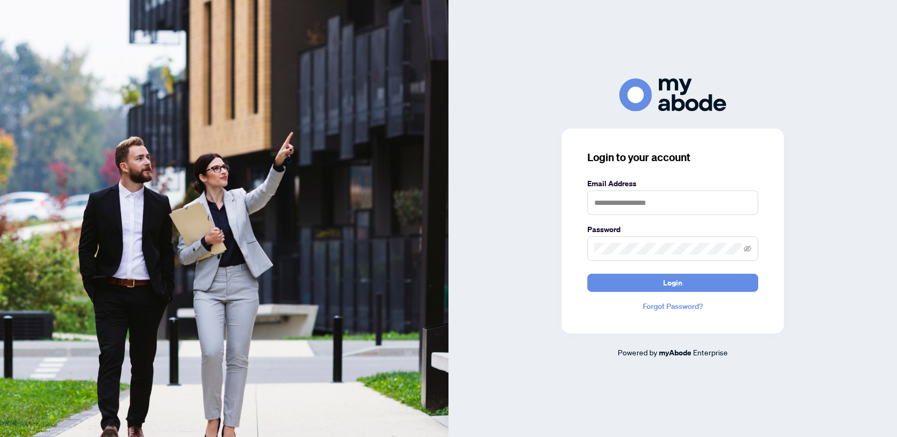 Image resolution: width=897 pixels, height=437 pixels. Describe the element at coordinates (673, 283) in the screenshot. I see `button: Login` at that location.